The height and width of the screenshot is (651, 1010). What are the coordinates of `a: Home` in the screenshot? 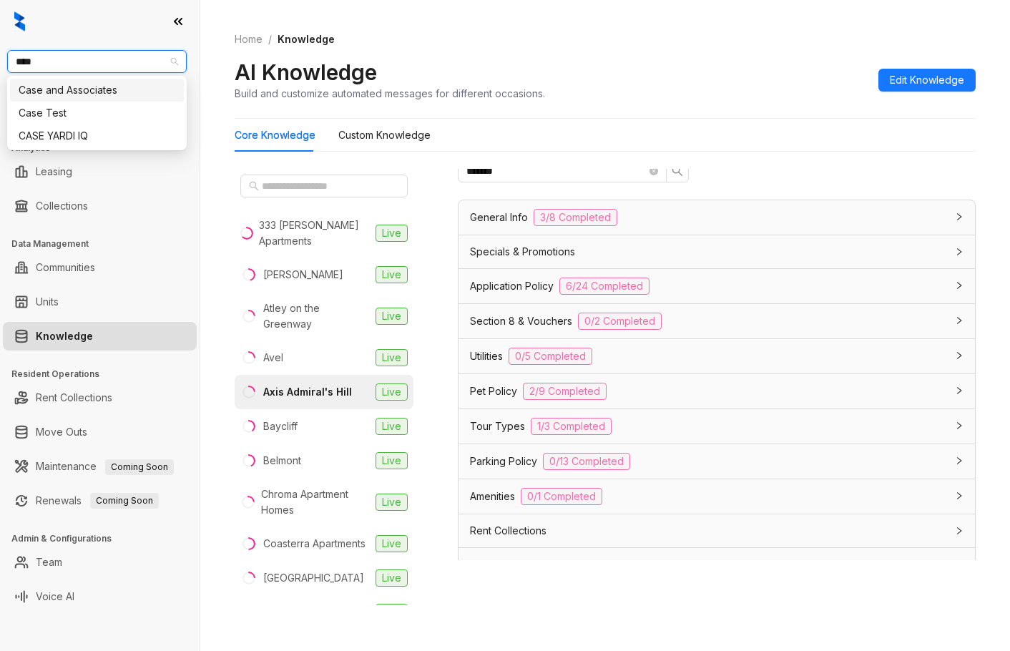 It's located at (248, 39).